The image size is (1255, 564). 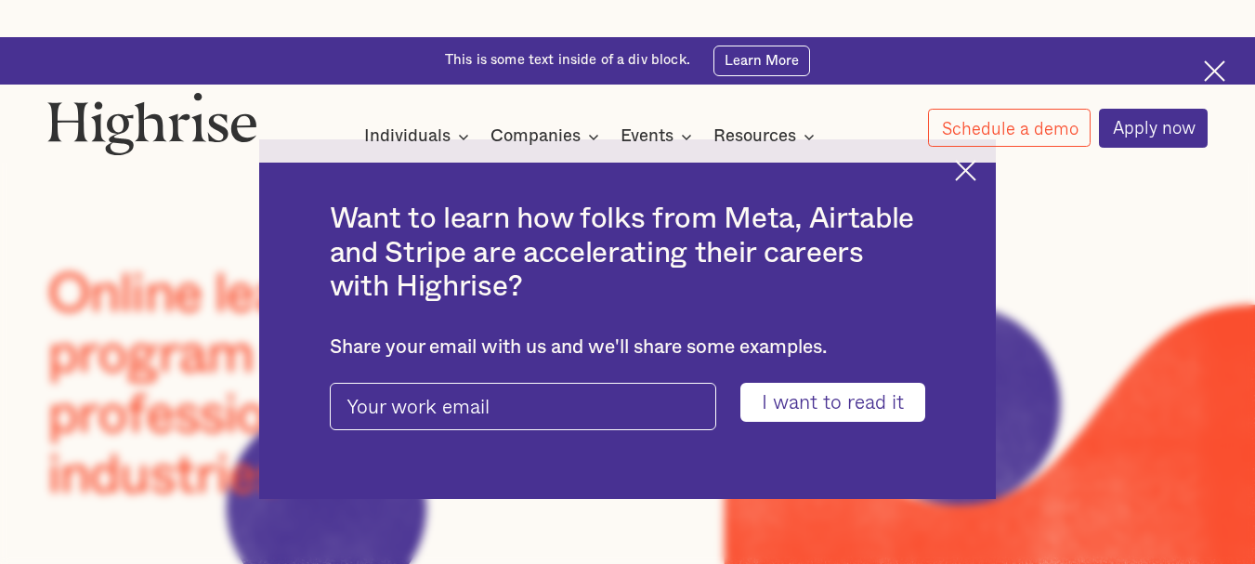 What do you see at coordinates (152, 124) in the screenshot?
I see `img: Highrise logo` at bounding box center [152, 124].